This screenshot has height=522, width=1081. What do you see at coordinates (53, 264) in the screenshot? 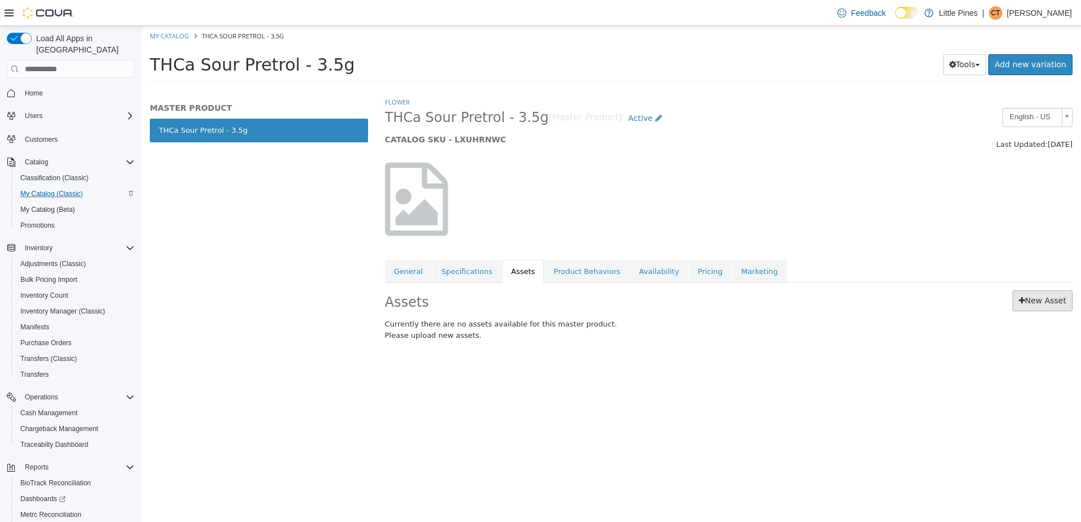
I see `span: Adjustments (Classic)` at bounding box center [53, 264].